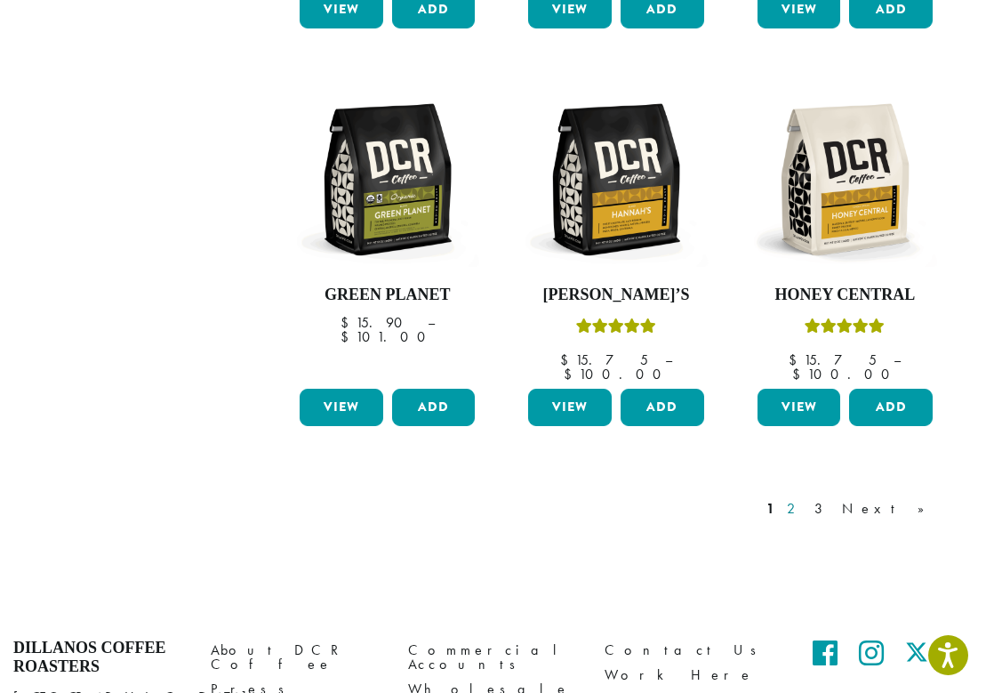 The height and width of the screenshot is (693, 986). I want to click on h4: Green Planet, so click(387, 295).